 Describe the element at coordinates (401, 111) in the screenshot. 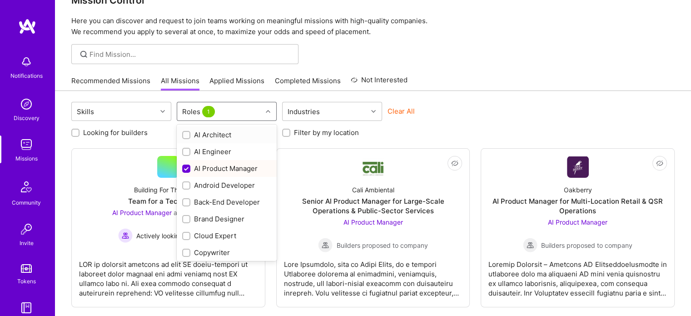

I see `button: Clear All` at that location.